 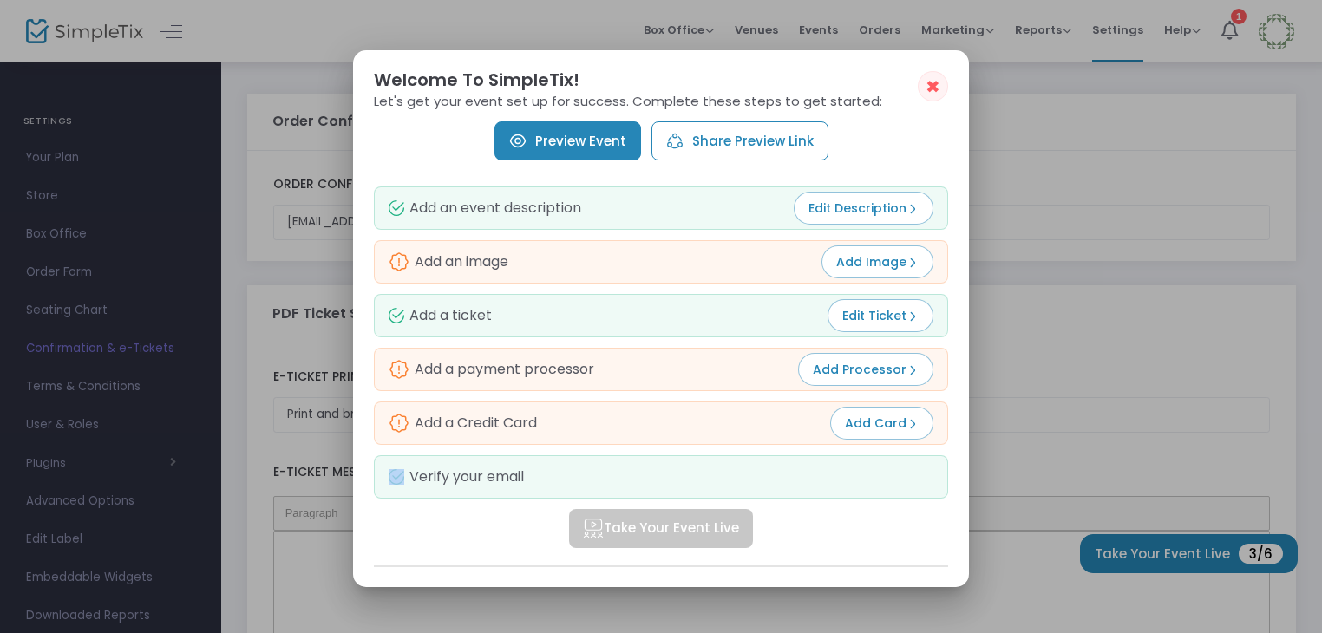 I want to click on a: Preview Event, so click(x=567, y=140).